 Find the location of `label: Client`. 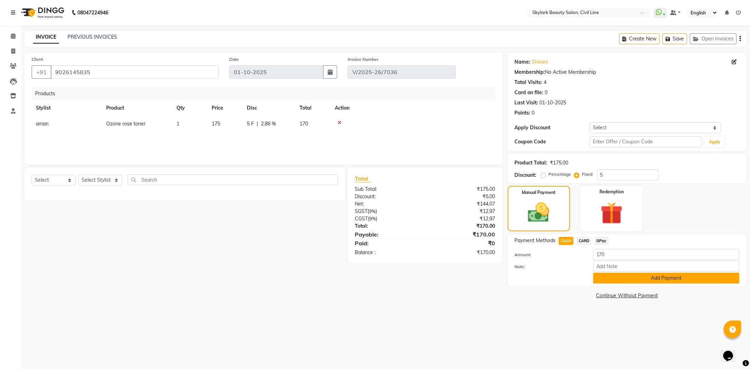

label: Client is located at coordinates (37, 59).